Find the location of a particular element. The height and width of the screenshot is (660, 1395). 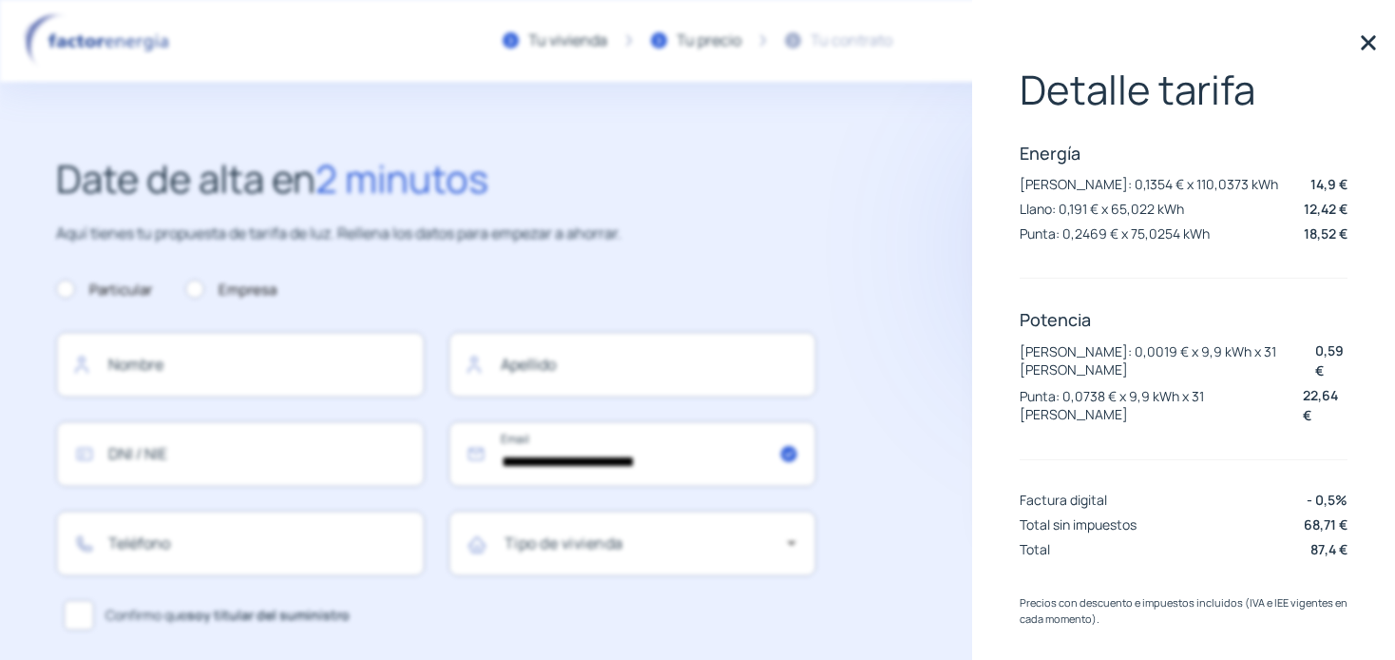

mat-label: Tipo de vivienda is located at coordinates (564, 543).